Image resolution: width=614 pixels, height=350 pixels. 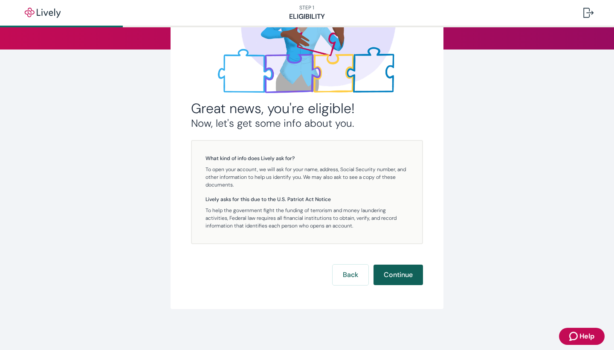 I want to click on h3: Now, let's get some info about you., so click(x=307, y=123).